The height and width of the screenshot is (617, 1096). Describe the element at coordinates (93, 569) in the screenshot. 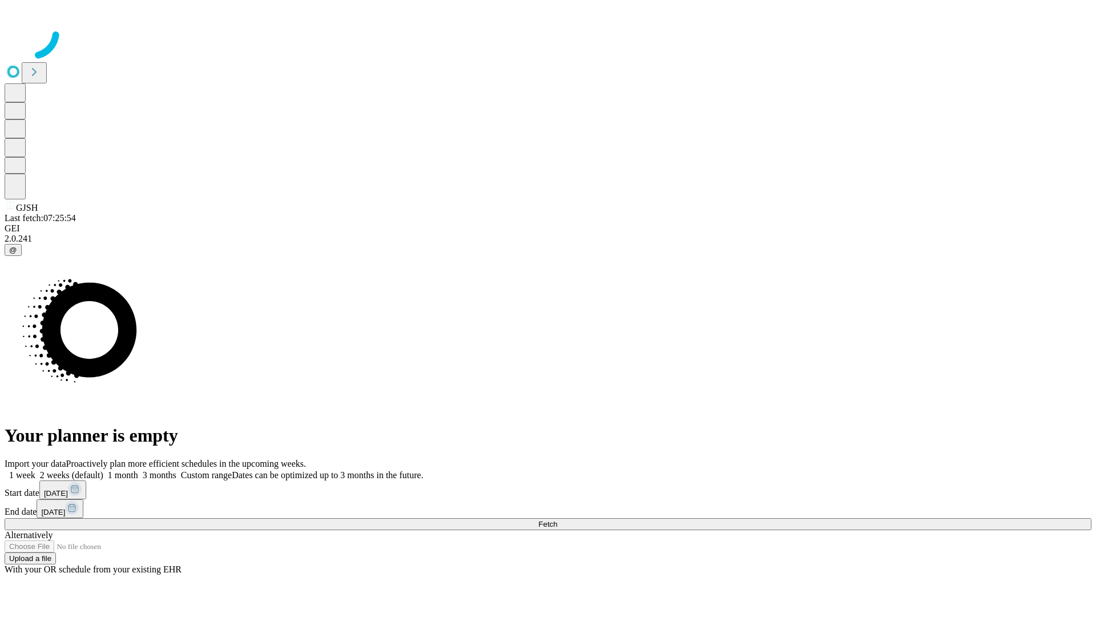

I see `span: With your OR schedule from your existing EHR` at that location.